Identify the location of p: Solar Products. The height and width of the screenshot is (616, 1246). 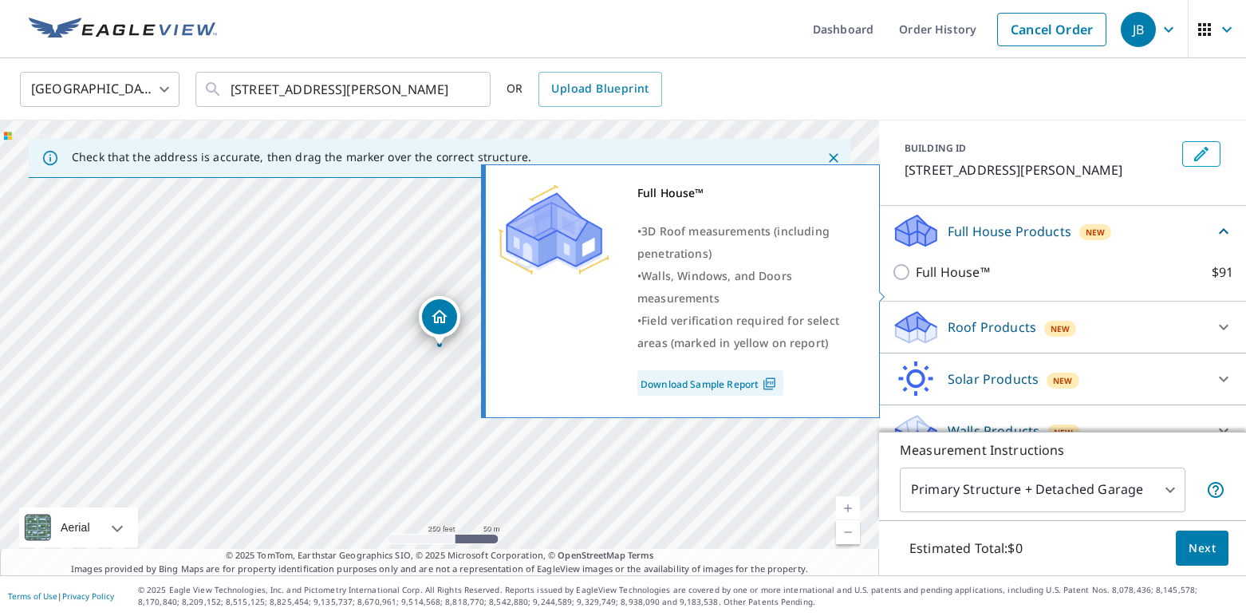
(993, 379).